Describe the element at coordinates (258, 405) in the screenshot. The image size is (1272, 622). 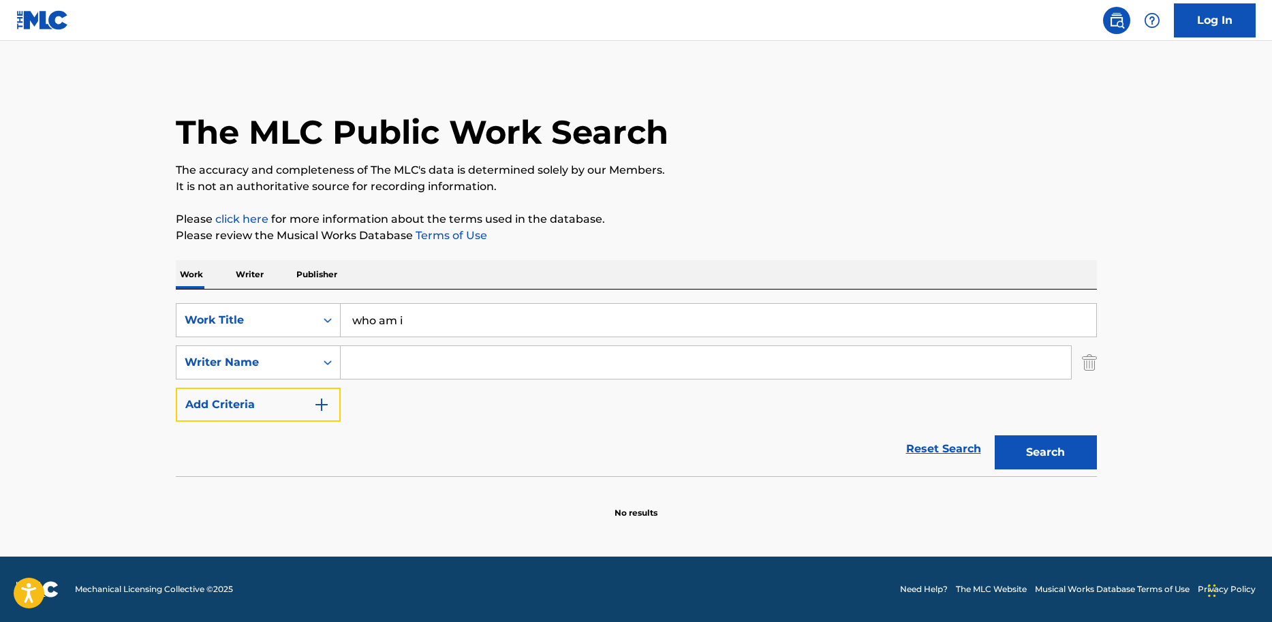
I see `button: Add Criteria` at that location.